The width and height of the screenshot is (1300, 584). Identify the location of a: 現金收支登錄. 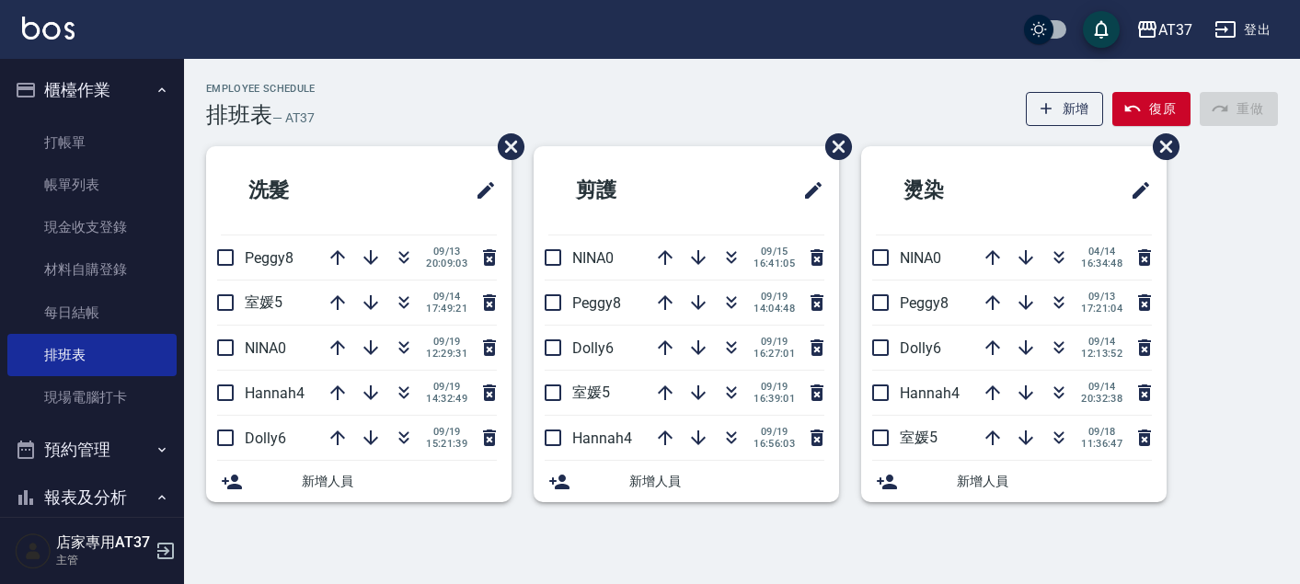
(92, 227).